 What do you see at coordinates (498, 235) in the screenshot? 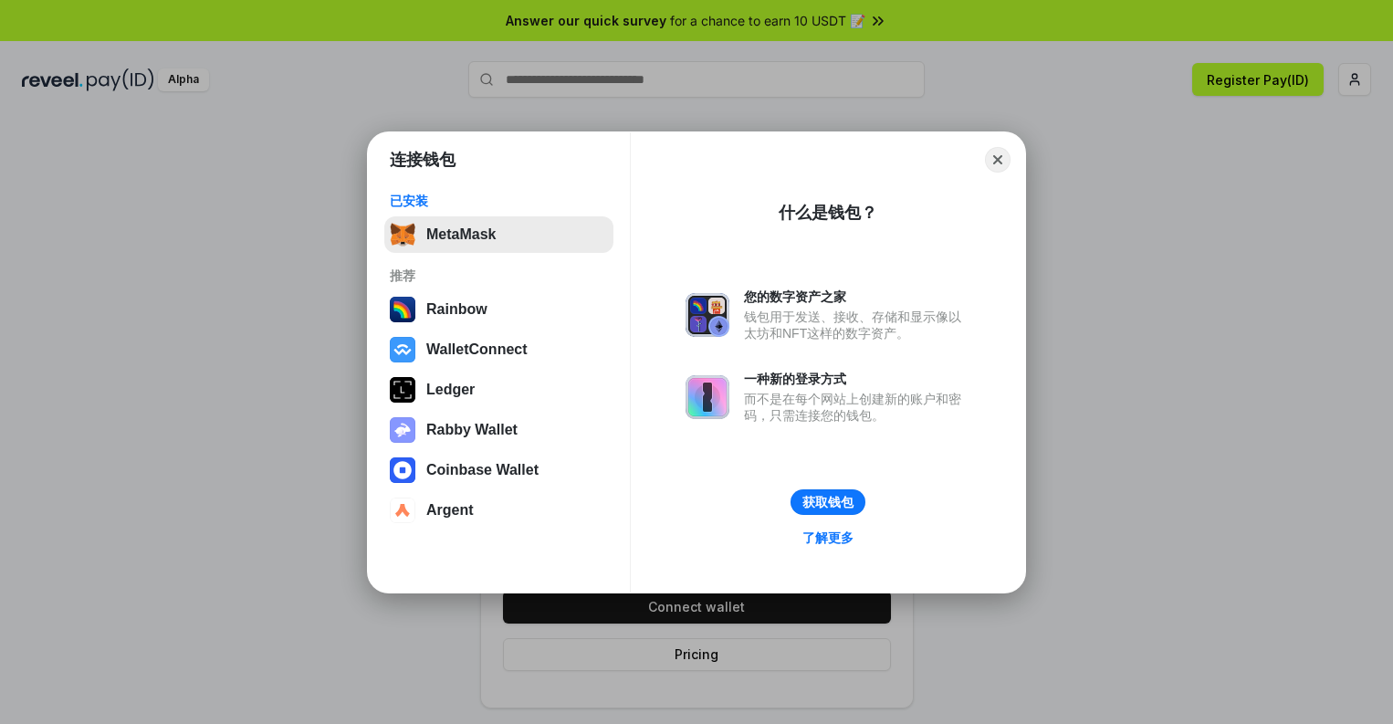
I see `button: MetaMask` at bounding box center [498, 235].